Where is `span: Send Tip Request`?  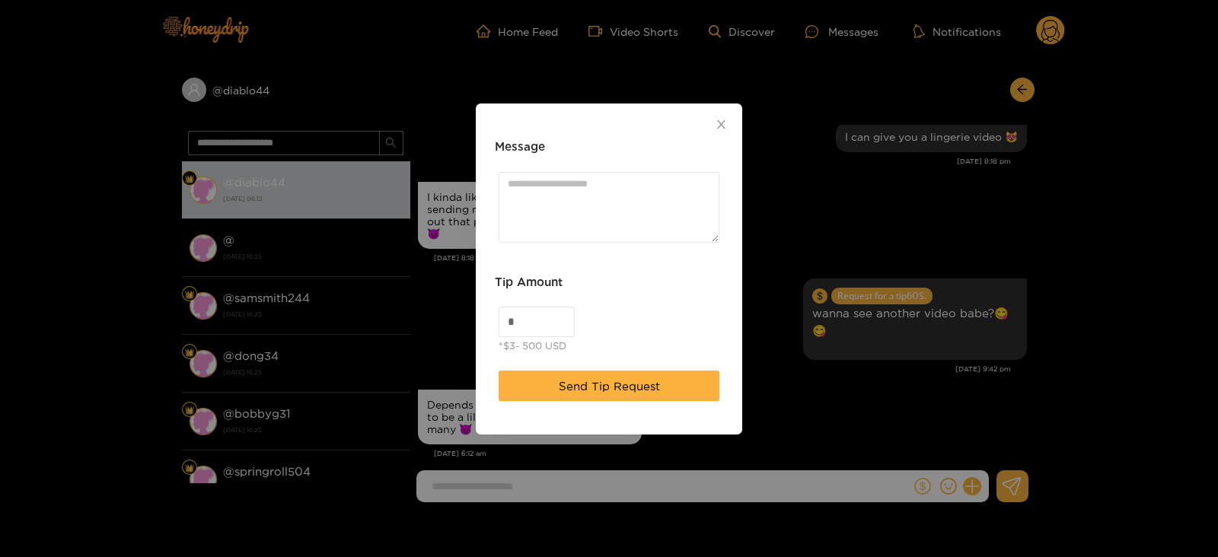 span: Send Tip Request is located at coordinates (609, 387).